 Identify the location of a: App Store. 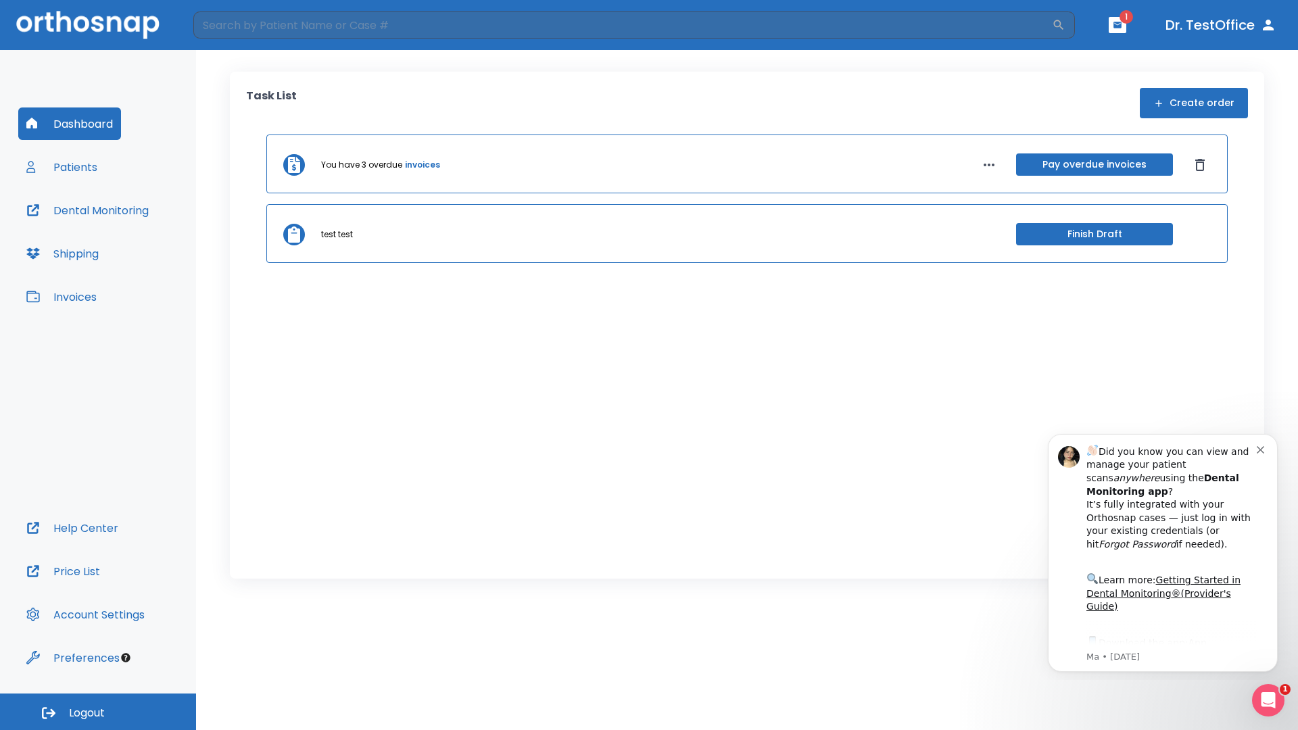
(119, 228).